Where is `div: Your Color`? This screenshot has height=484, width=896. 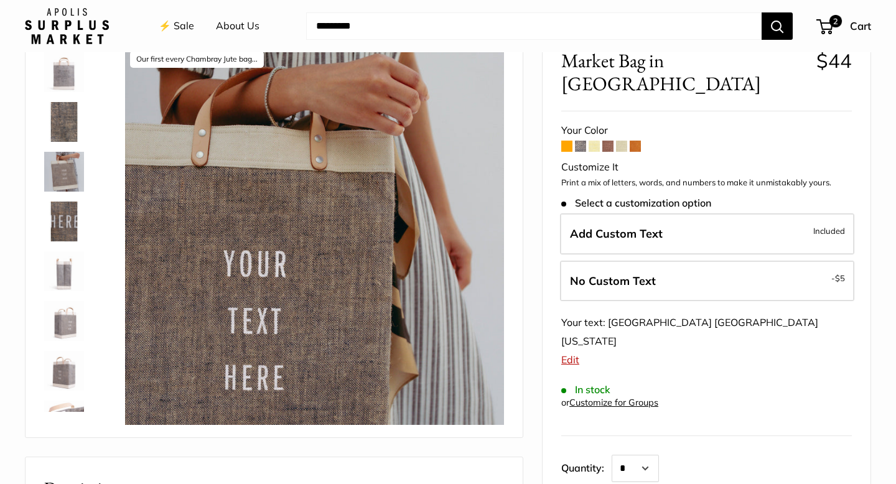
div: Your Color is located at coordinates (706, 131).